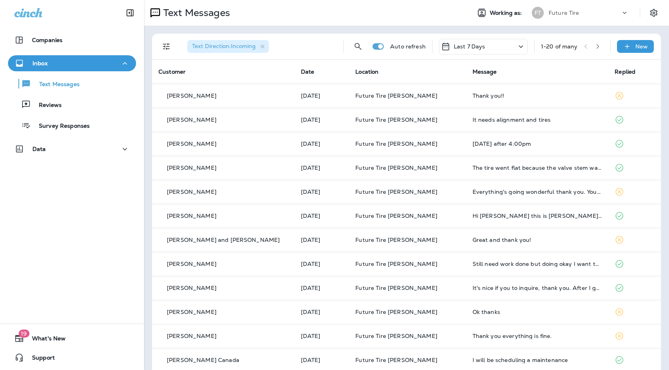 The height and width of the screenshot is (370, 669). I want to click on span: Working as:, so click(507, 13).